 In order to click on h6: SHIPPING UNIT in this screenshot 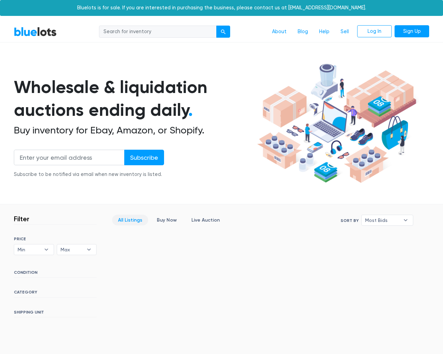, I will do `click(55, 314)`.